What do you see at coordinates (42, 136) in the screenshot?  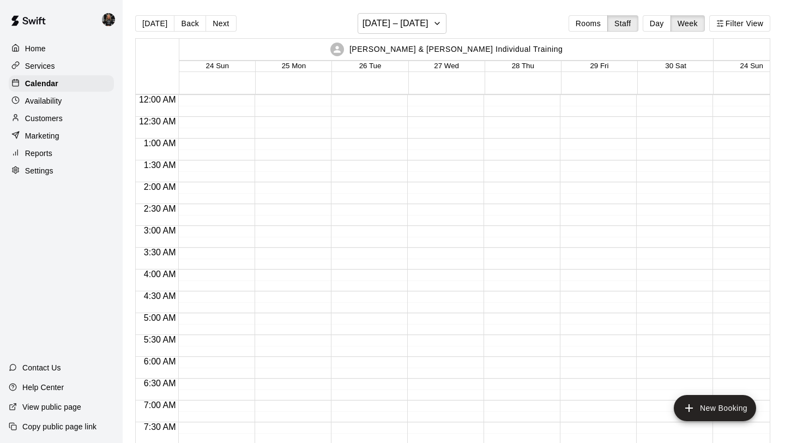 I see `p: Marketing` at bounding box center [42, 136].